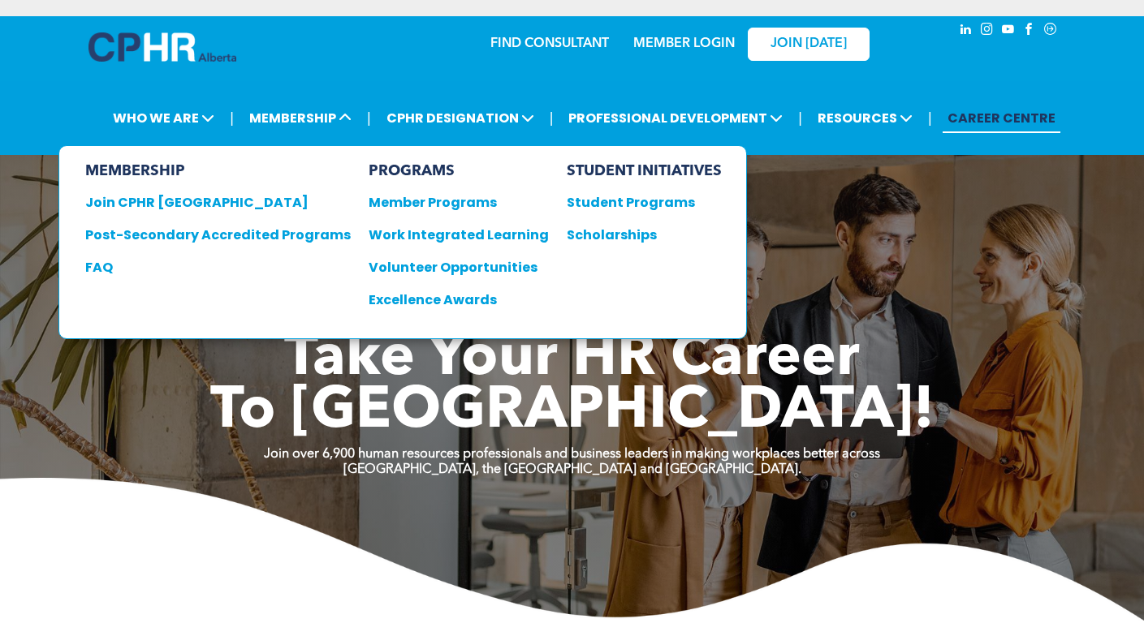 The image size is (1144, 636). I want to click on a: Post-Secondary Accredited Programs, so click(218, 235).